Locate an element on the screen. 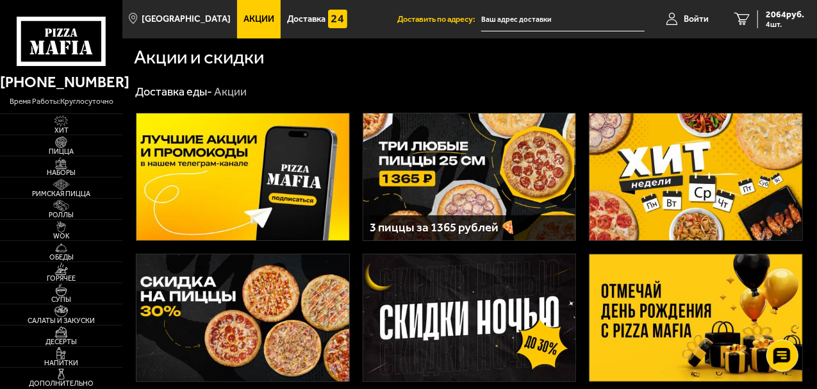 The height and width of the screenshot is (389, 817). span: Доставка is located at coordinates (306, 19).